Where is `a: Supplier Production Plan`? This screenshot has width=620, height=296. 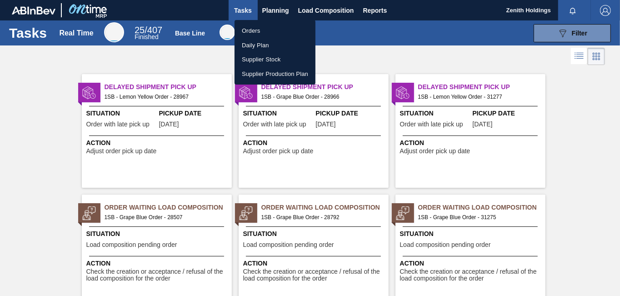 a: Supplier Production Plan is located at coordinates (275, 74).